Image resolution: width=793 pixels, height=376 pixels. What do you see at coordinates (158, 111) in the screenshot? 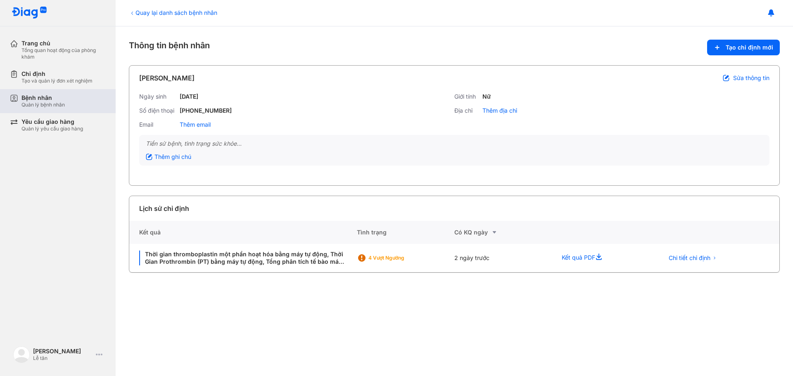
I see `div: Số điện thoại` at bounding box center [158, 111].